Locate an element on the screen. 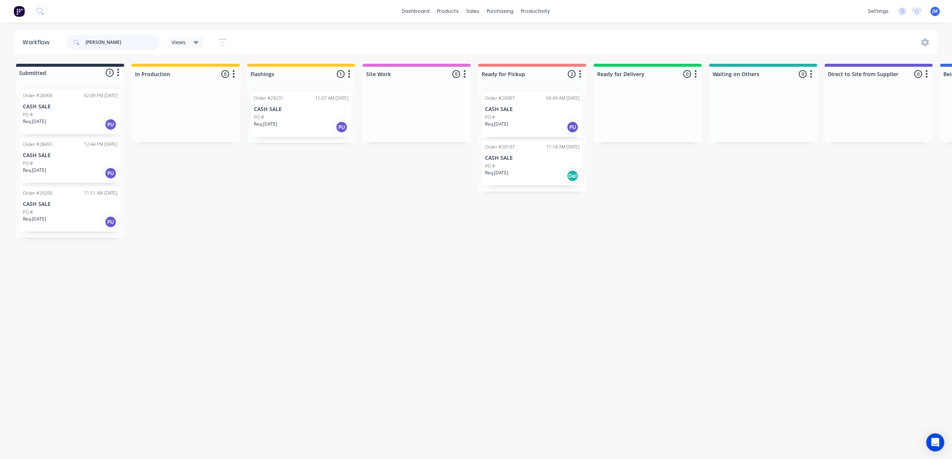 The width and height of the screenshot is (952, 459). div: settings is located at coordinates (878, 11).